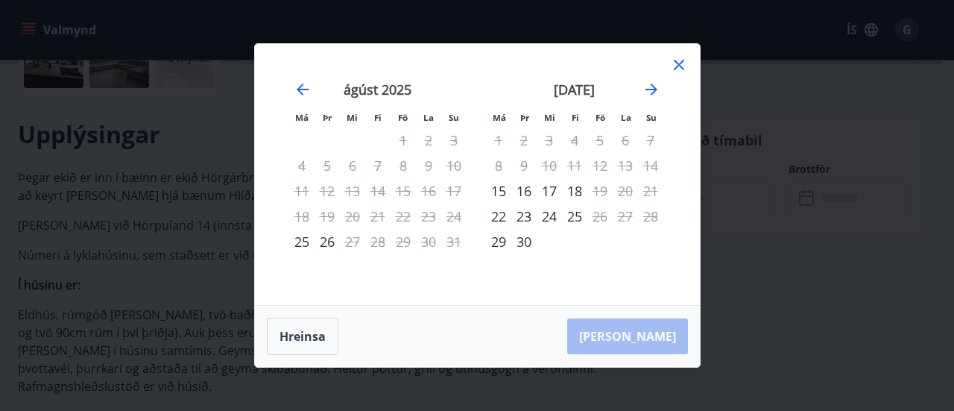 The image size is (954, 411). I want to click on td: Not available. þriðjudagur, 2. september 2025, so click(524, 140).